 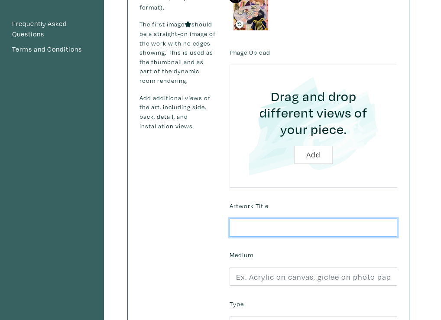 I want to click on input: Ex. Acrylic on canvas, giclee on photo paper, so click(x=313, y=276).